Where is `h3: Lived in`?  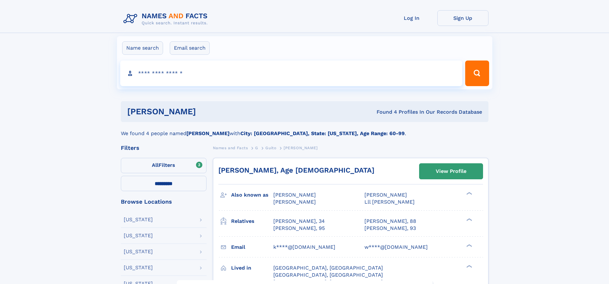 h3: Lived in is located at coordinates (252, 268).